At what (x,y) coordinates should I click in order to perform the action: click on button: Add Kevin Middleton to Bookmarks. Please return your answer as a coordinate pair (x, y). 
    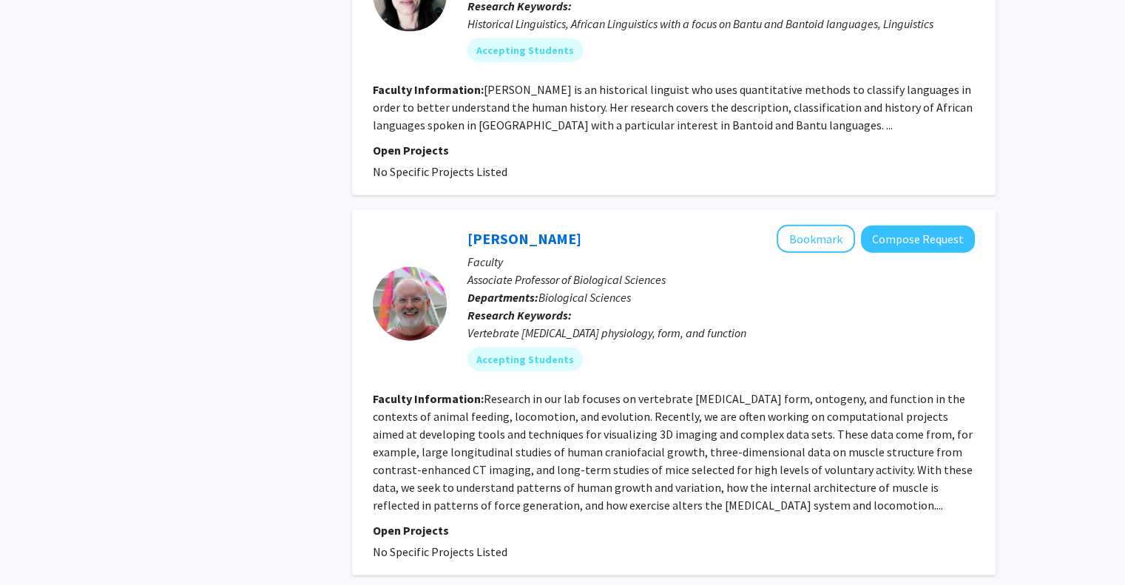
    Looking at the image, I should click on (816, 239).